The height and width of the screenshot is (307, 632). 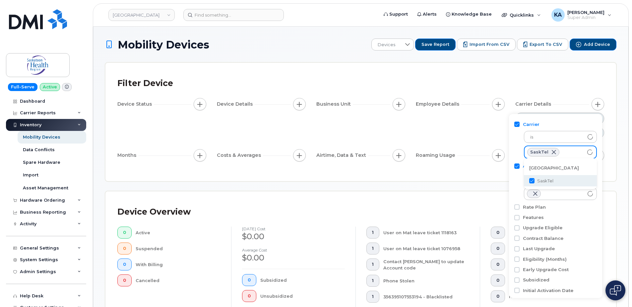 I want to click on span: Save Report, so click(x=436, y=44).